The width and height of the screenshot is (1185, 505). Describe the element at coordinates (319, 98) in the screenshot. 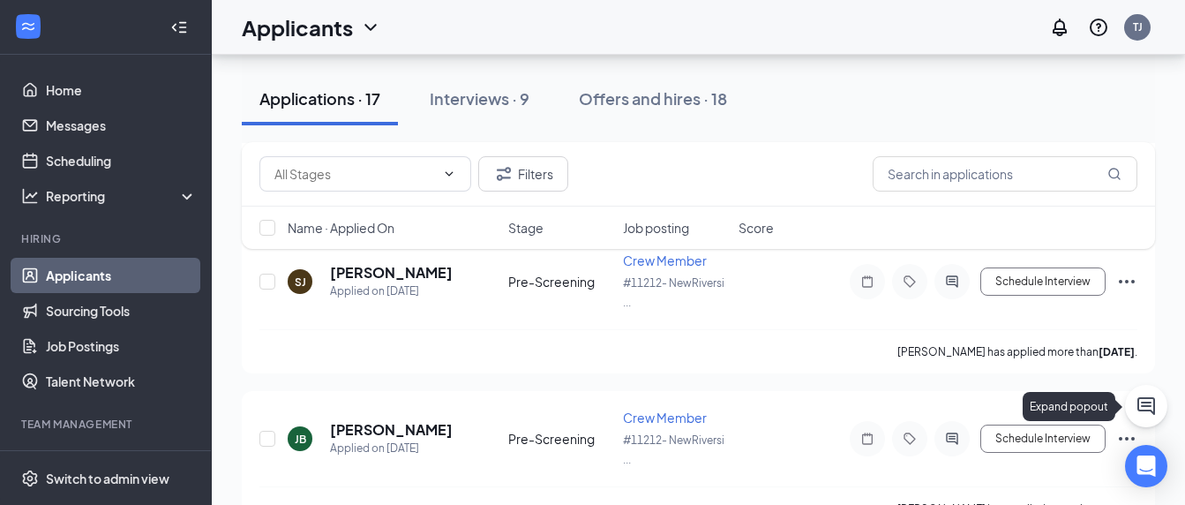

I see `div: Applications · 17` at that location.